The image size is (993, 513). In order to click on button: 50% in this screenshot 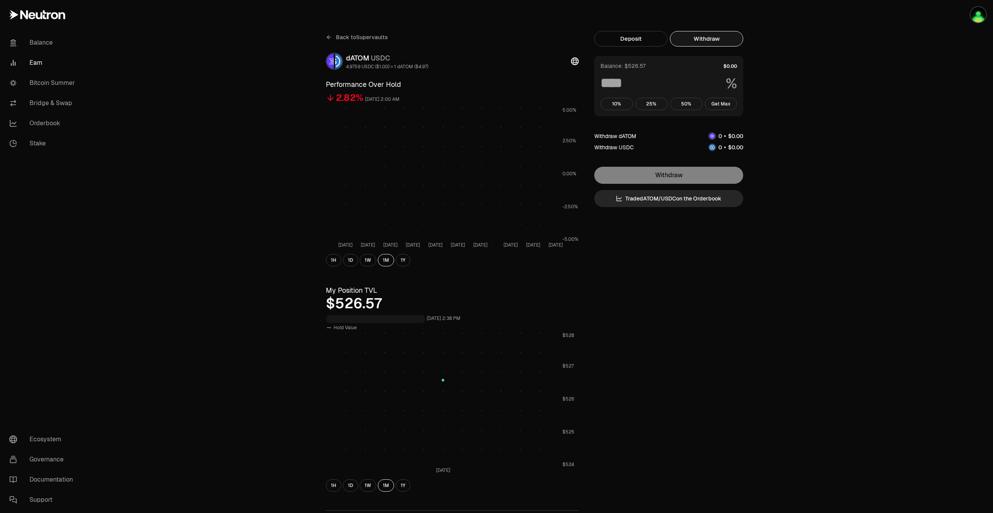, I will do `click(686, 104)`.